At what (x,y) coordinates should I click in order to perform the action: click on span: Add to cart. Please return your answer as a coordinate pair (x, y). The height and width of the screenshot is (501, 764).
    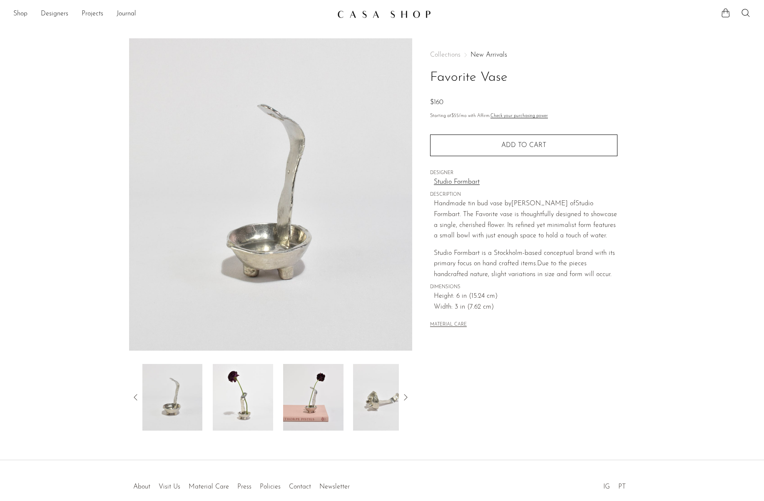
    Looking at the image, I should click on (524, 145).